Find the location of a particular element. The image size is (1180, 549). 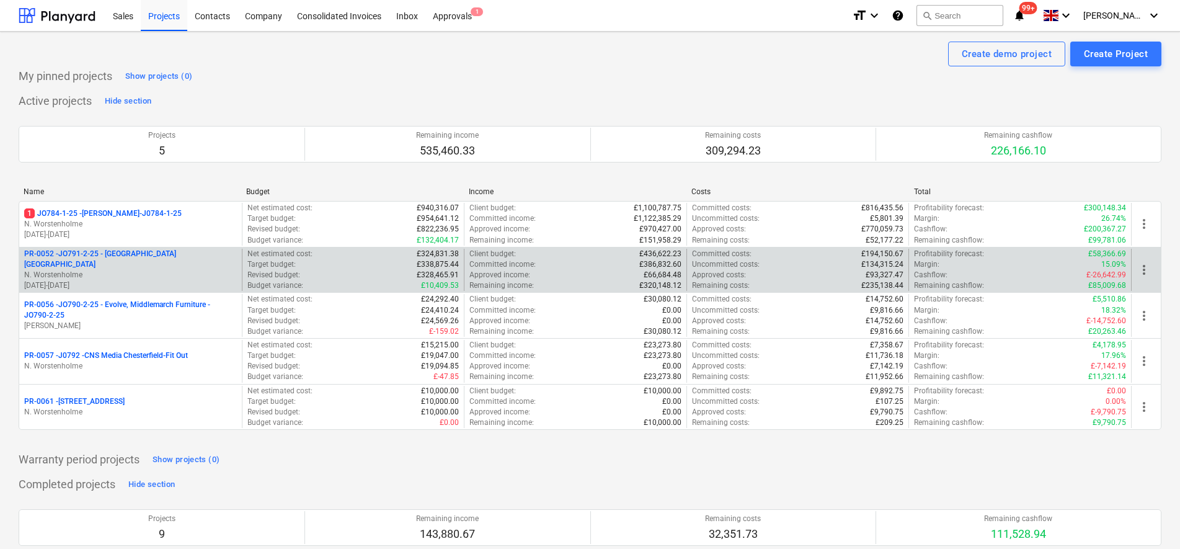

span: 1 is located at coordinates (29, 213).